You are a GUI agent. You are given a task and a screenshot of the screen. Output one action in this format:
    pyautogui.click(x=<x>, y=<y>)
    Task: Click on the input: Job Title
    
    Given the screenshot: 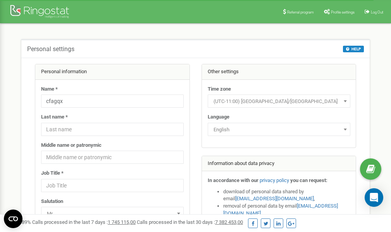 What is the action you would take?
    pyautogui.click(x=112, y=186)
    